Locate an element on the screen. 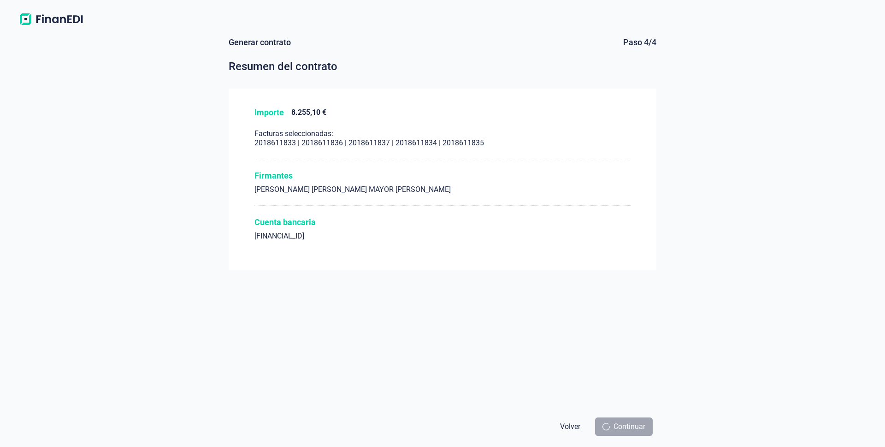  button: Volver is located at coordinates (570, 427).